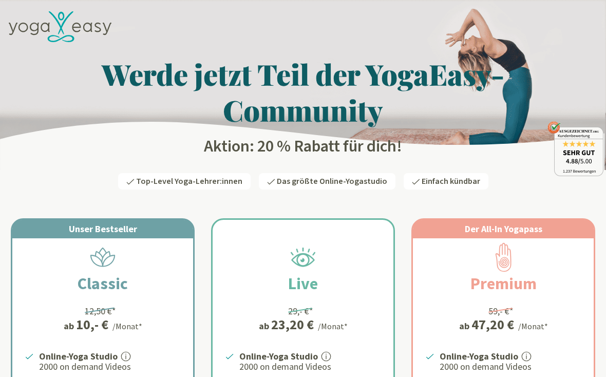  I want to click on div: 12,50 €*, so click(100, 311).